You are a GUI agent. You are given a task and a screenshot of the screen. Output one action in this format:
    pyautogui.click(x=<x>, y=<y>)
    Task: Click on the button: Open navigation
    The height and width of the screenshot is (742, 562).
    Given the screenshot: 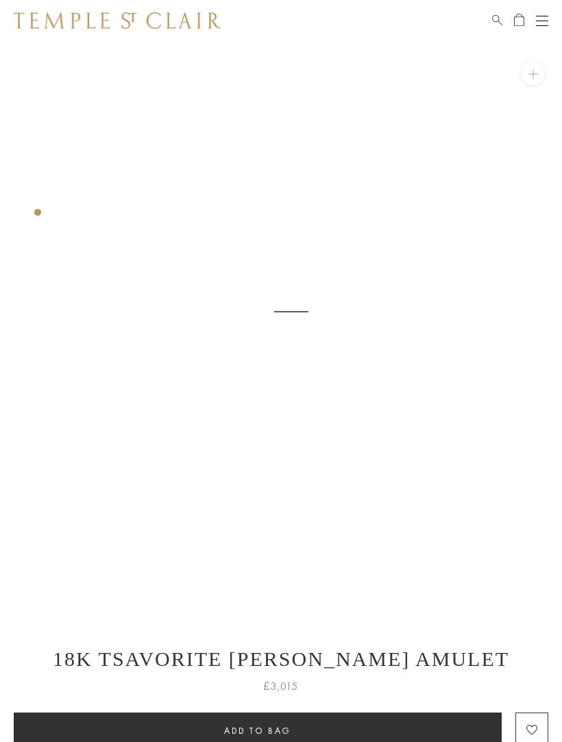 What is the action you would take?
    pyautogui.click(x=542, y=21)
    